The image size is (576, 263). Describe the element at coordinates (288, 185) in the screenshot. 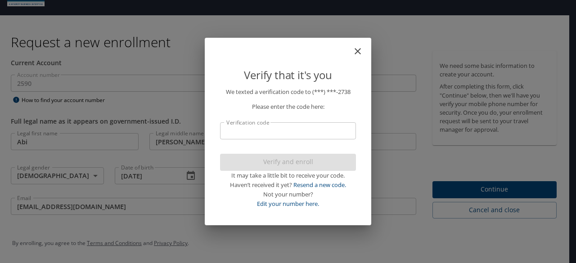

I see `div: Haven’t received it yet?` at that location.